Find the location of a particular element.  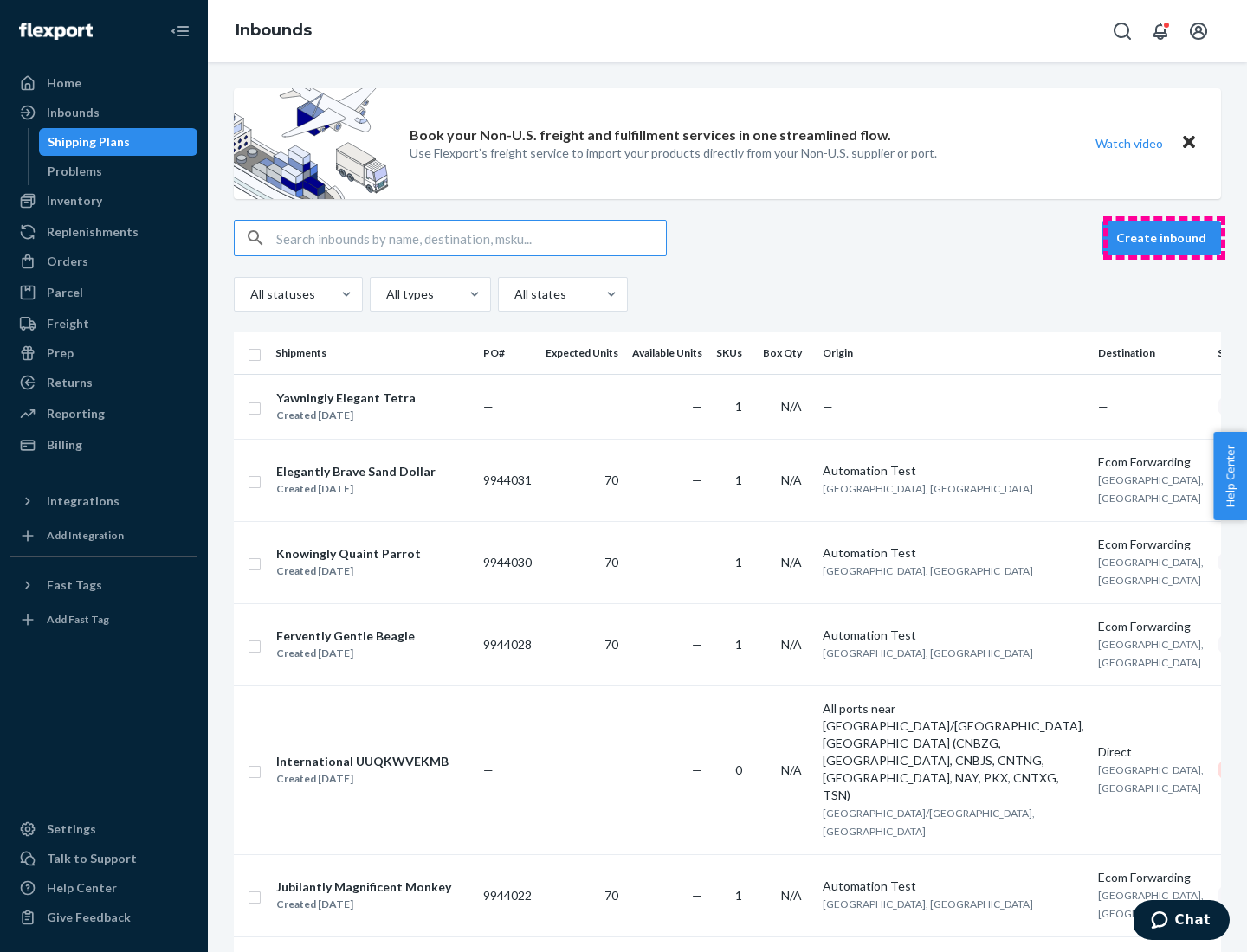

div: Direct is located at coordinates (1151, 752).